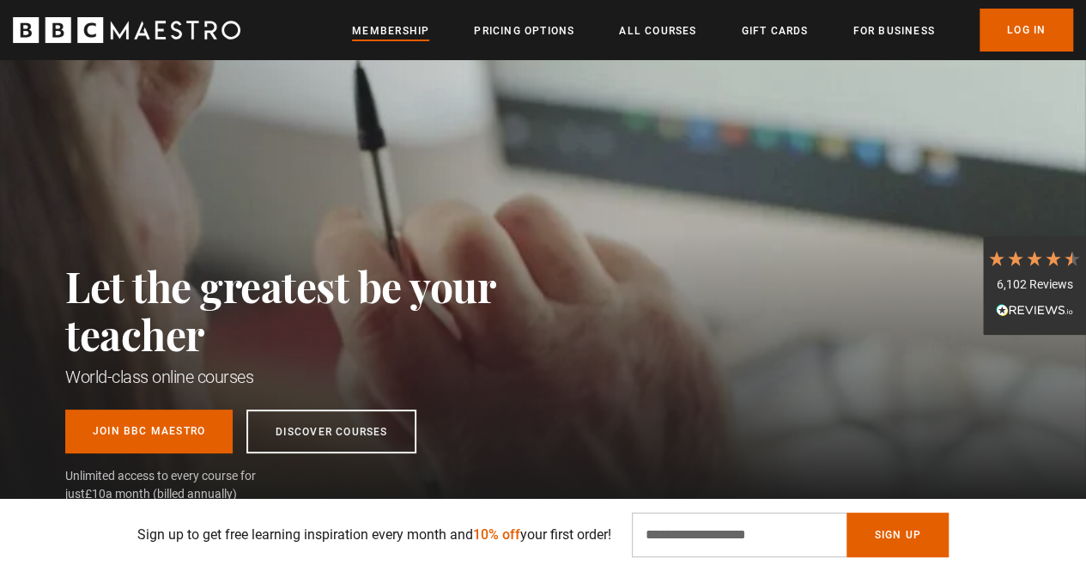 The image size is (1086, 571). Describe the element at coordinates (95, 493) in the screenshot. I see `span: £10` at that location.